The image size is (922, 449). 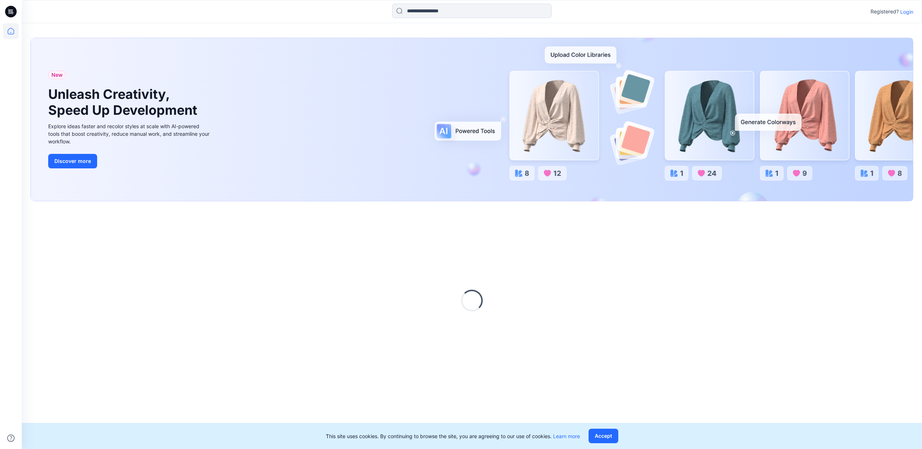 I want to click on div: Explore ideas faster and recolor styles at scale with AI-powered tools that boost creativity, red..., so click(x=130, y=134).